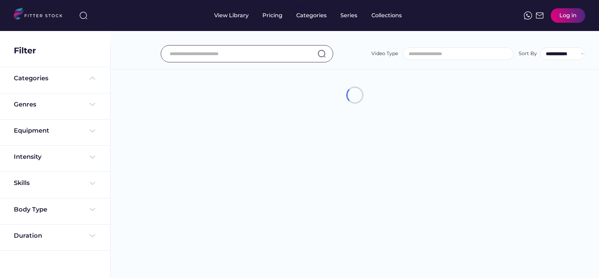 The height and width of the screenshot is (278, 599). What do you see at coordinates (385, 54) in the screenshot?
I see `div: Video Type` at bounding box center [385, 54].